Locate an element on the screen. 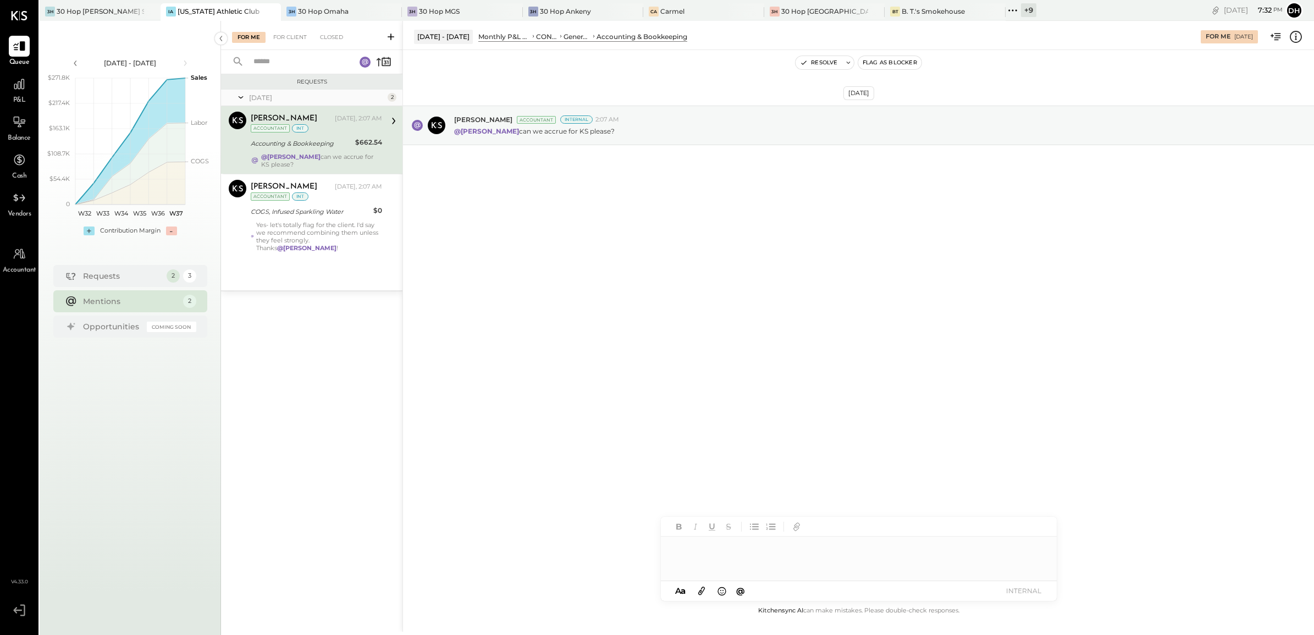 This screenshot has width=1314, height=635. text: Sales is located at coordinates (199, 78).